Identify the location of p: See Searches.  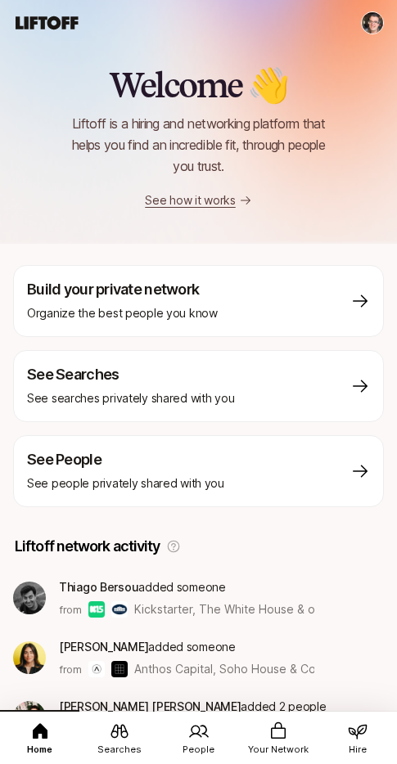
(130, 375).